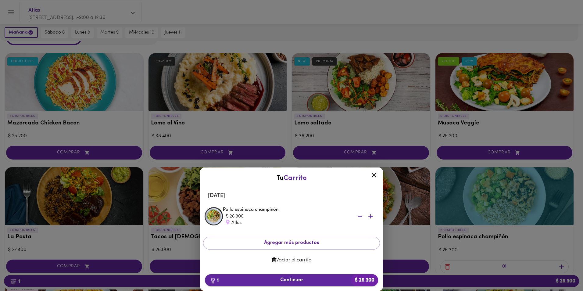 Image resolution: width=583 pixels, height=291 pixels. Describe the element at coordinates (292, 280) in the screenshot. I see `button: 1Continuar$ 26.300` at that location.